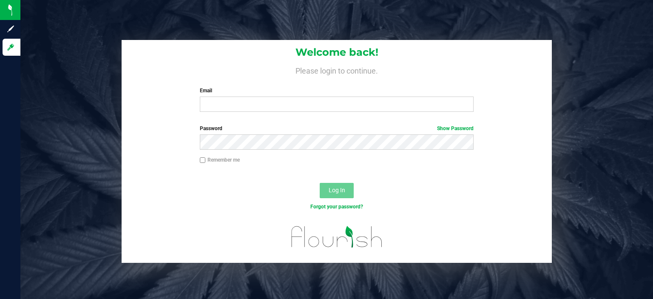  Describe the element at coordinates (11, 47) in the screenshot. I see `inline-svg: Log in` at that location.